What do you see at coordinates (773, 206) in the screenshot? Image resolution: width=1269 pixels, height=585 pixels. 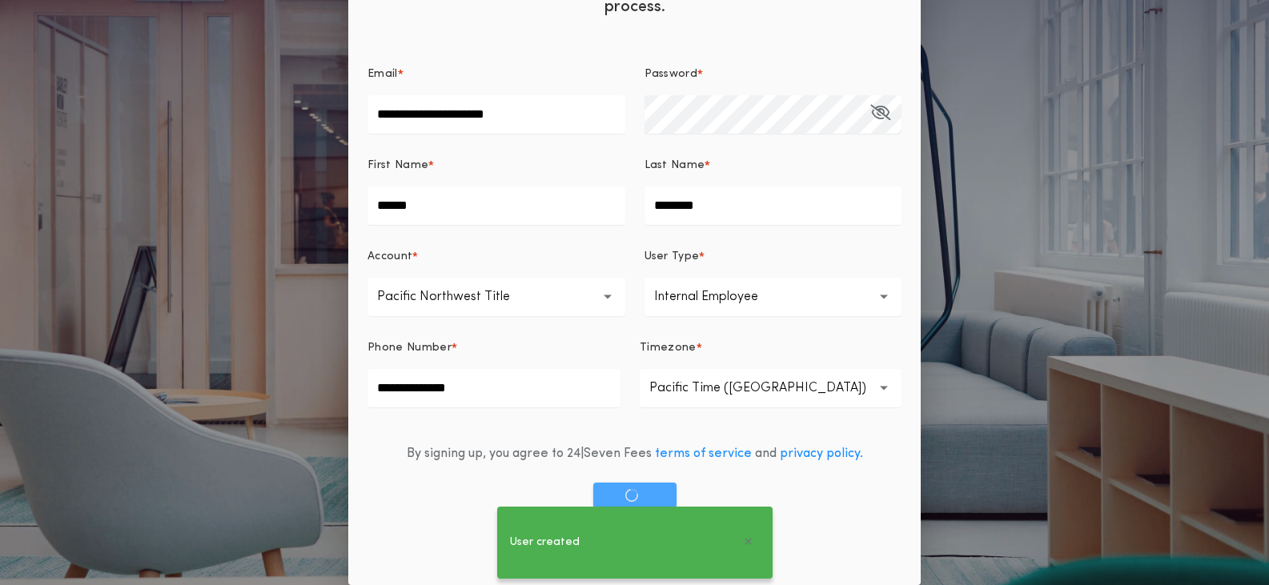 I see `input: Last Name*` at bounding box center [773, 206].